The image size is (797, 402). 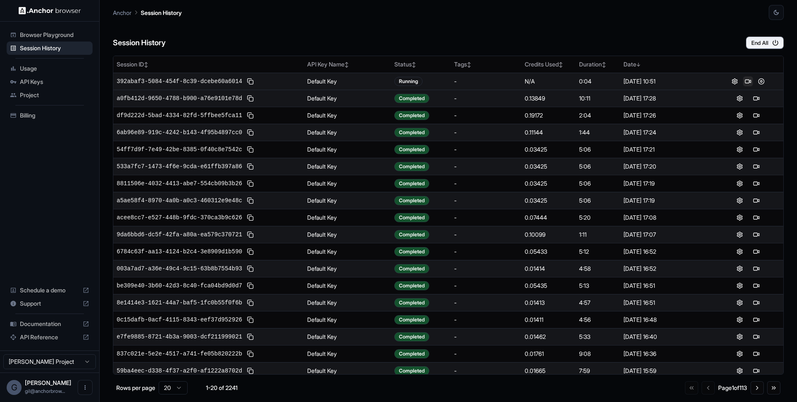 What do you see at coordinates (548, 115) in the screenshot?
I see `div: 0.19172` at bounding box center [548, 115].